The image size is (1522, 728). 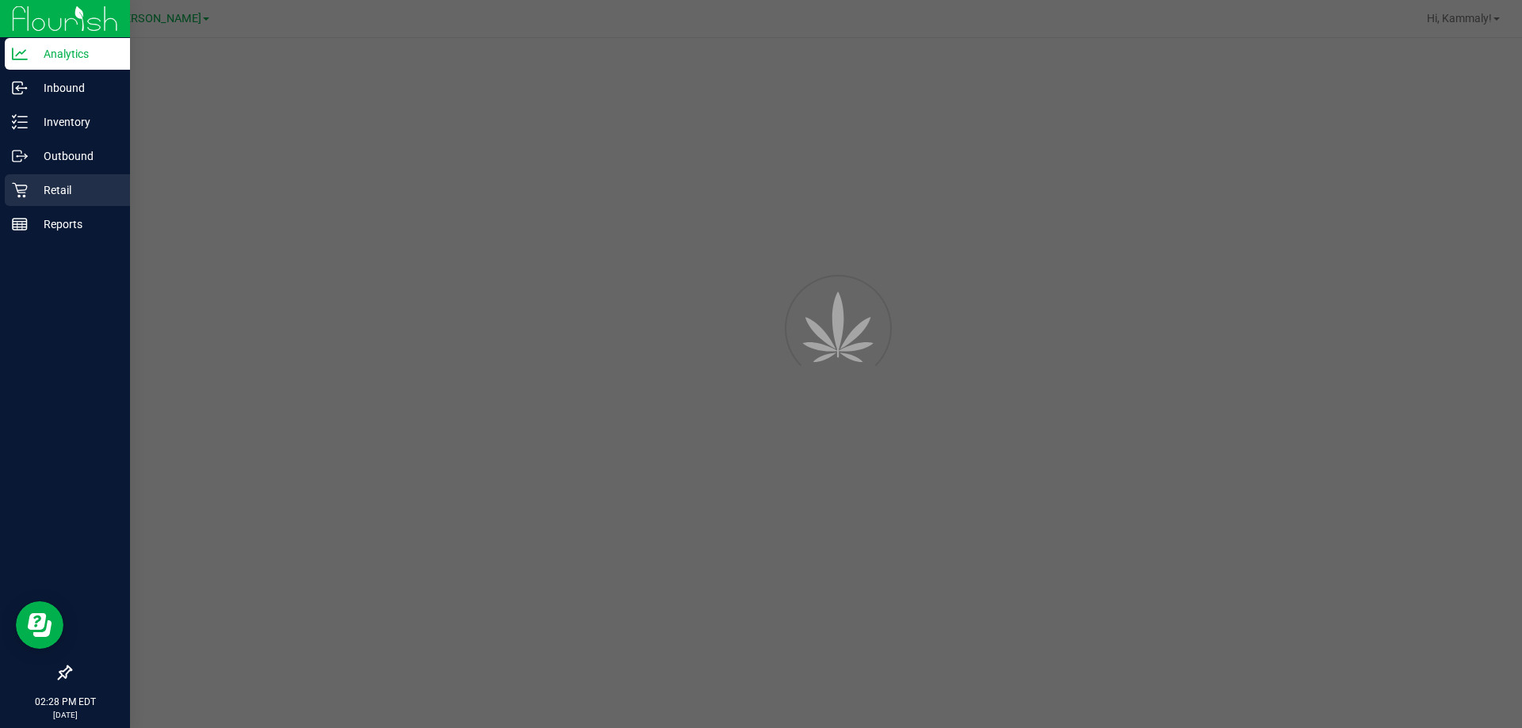 I want to click on p: Inventory, so click(x=75, y=122).